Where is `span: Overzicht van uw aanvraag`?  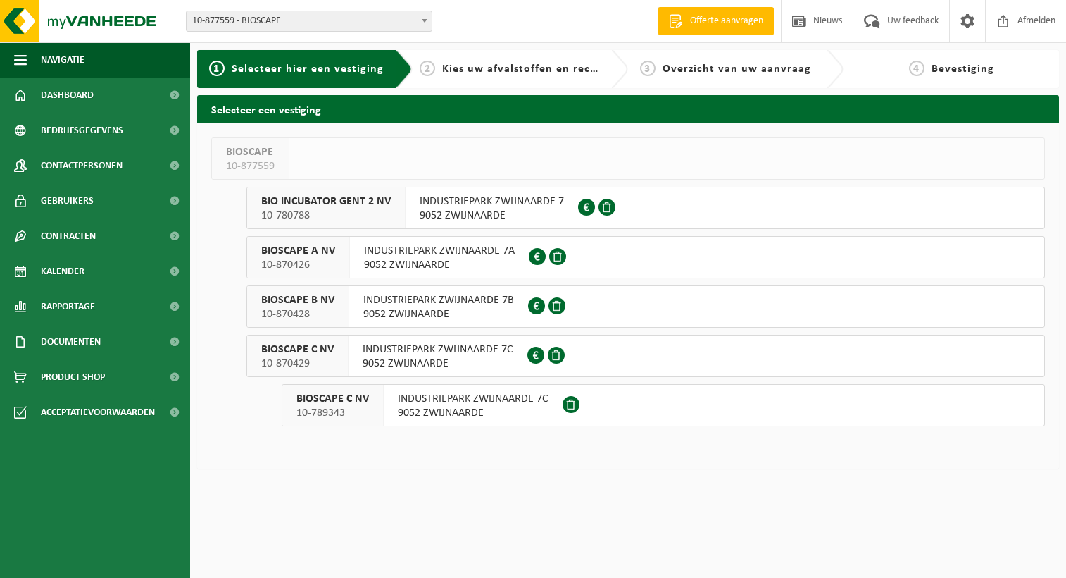
span: Overzicht van uw aanvraag is located at coordinates (737, 69).